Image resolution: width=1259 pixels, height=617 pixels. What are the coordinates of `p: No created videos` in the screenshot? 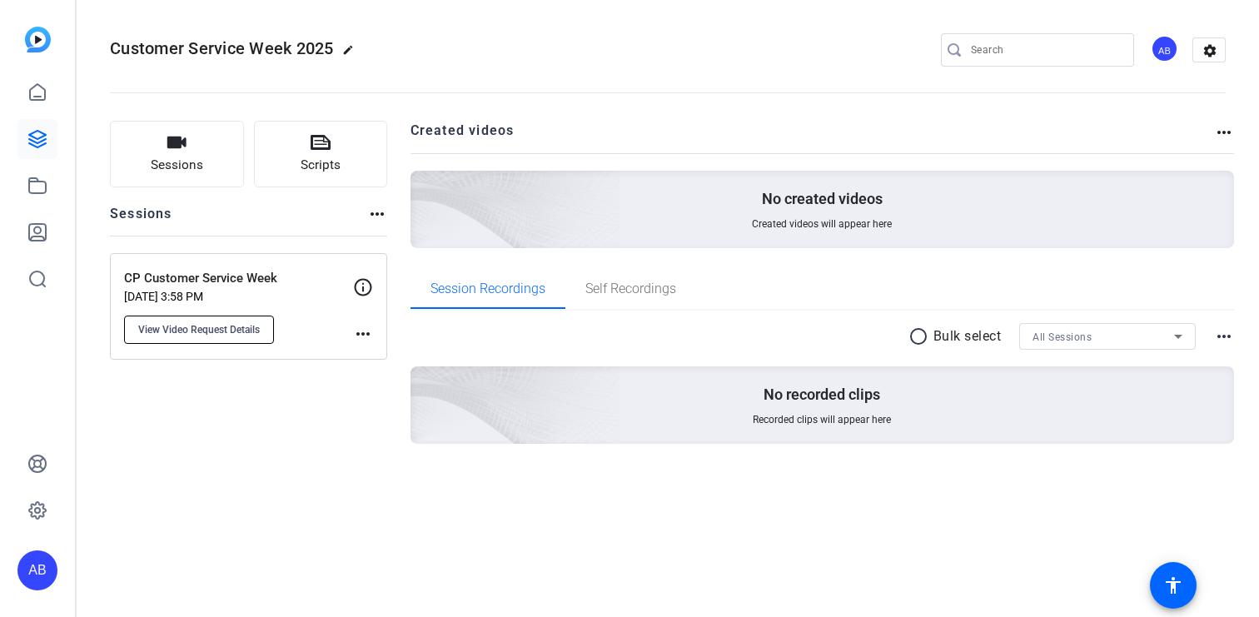 It's located at (822, 199).